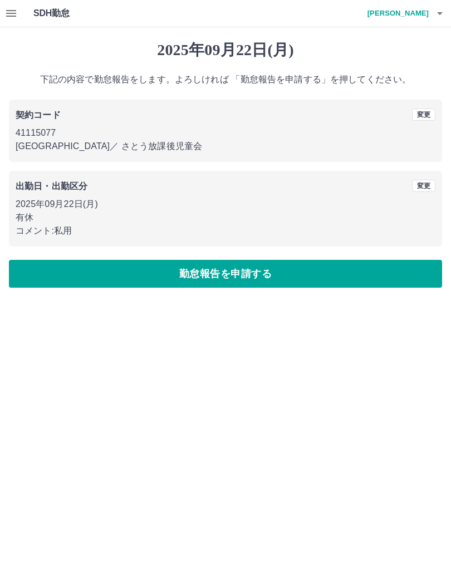  Describe the element at coordinates (225, 50) in the screenshot. I see `h1: 2025年09月22日(月)` at that location.